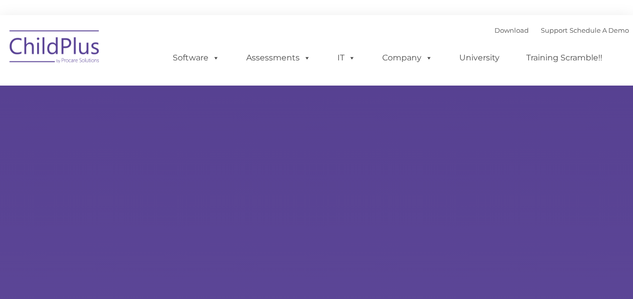 Image resolution: width=633 pixels, height=299 pixels. What do you see at coordinates (279, 58) in the screenshot?
I see `a: Assessments` at bounding box center [279, 58].